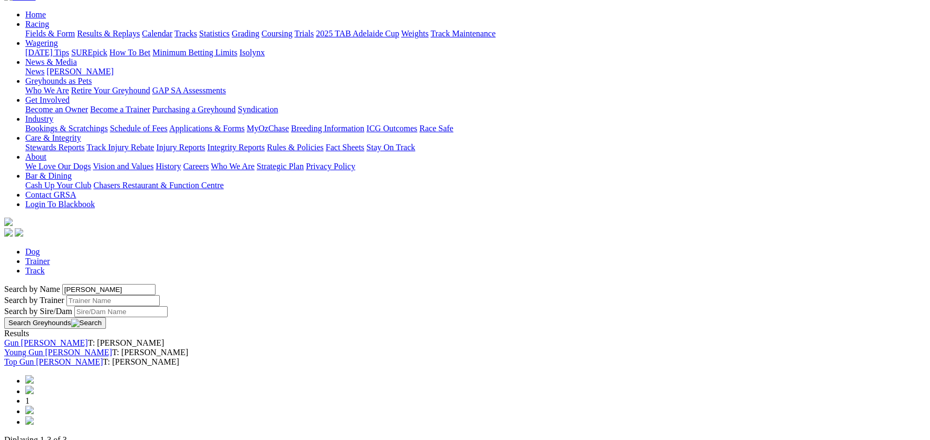 This screenshot has height=440, width=930. What do you see at coordinates (8, 233) in the screenshot?
I see `img: facebook.svg` at bounding box center [8, 233].